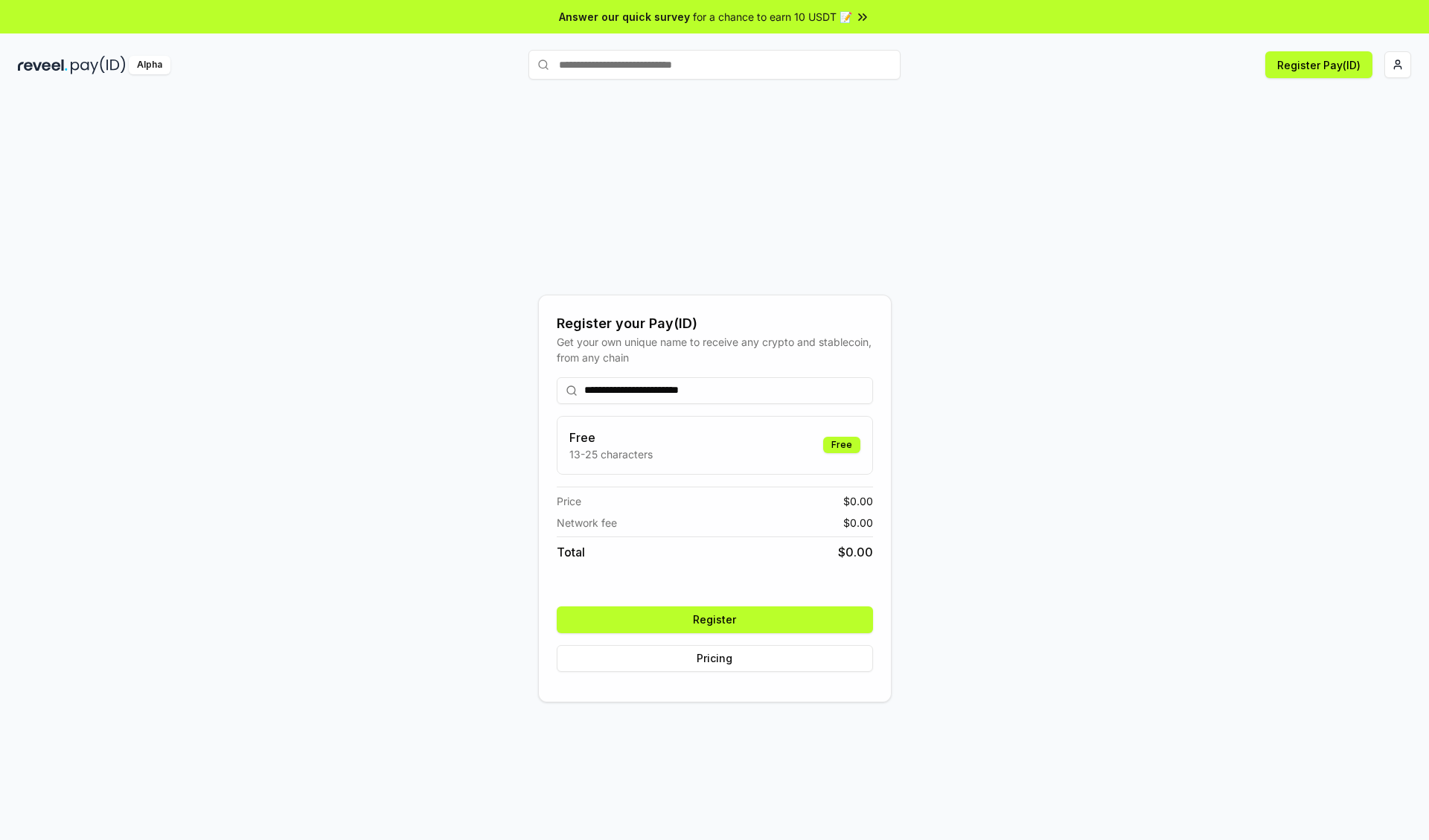  Describe the element at coordinates (149, 65) in the screenshot. I see `div: Alpha` at that location.